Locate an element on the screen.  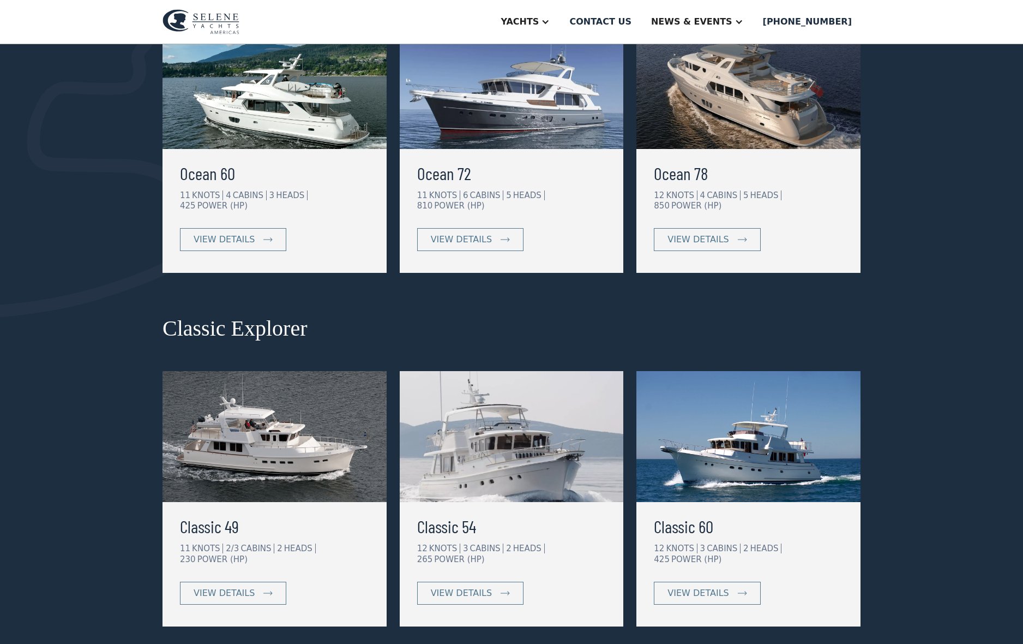
div: 6 is located at coordinates (466, 195).